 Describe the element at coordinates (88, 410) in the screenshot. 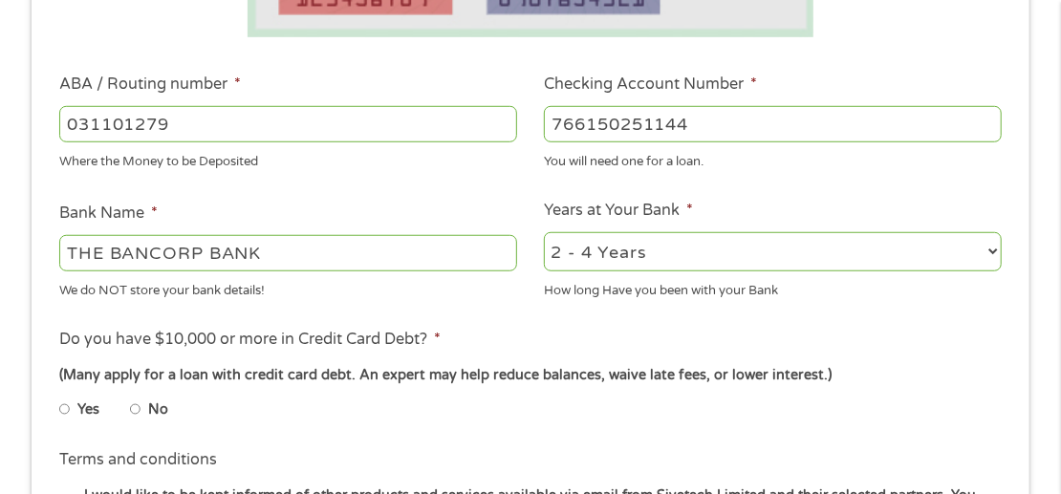

I see `label: Yes` at that location.